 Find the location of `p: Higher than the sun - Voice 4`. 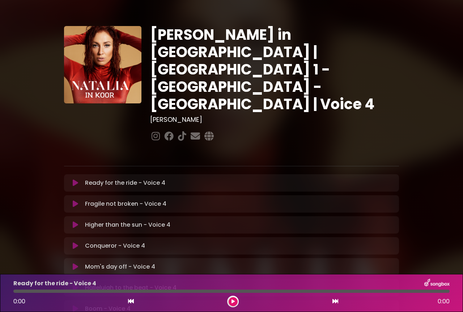

p: Higher than the sun - Voice 4 is located at coordinates (128, 225).